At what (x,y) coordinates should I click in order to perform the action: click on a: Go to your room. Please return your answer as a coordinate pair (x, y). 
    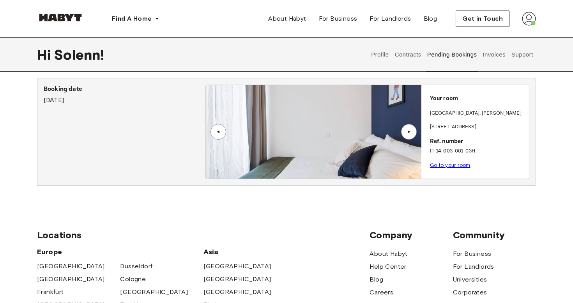
    Looking at the image, I should click on (450, 165).